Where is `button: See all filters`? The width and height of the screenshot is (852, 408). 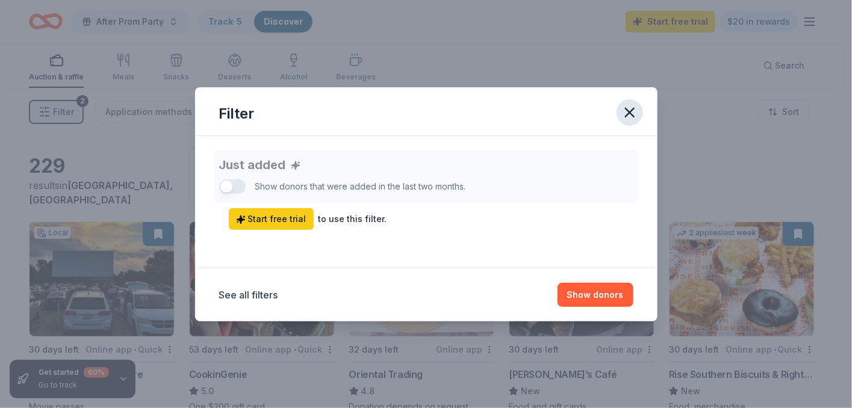
button: See all filters is located at coordinates (249, 295).